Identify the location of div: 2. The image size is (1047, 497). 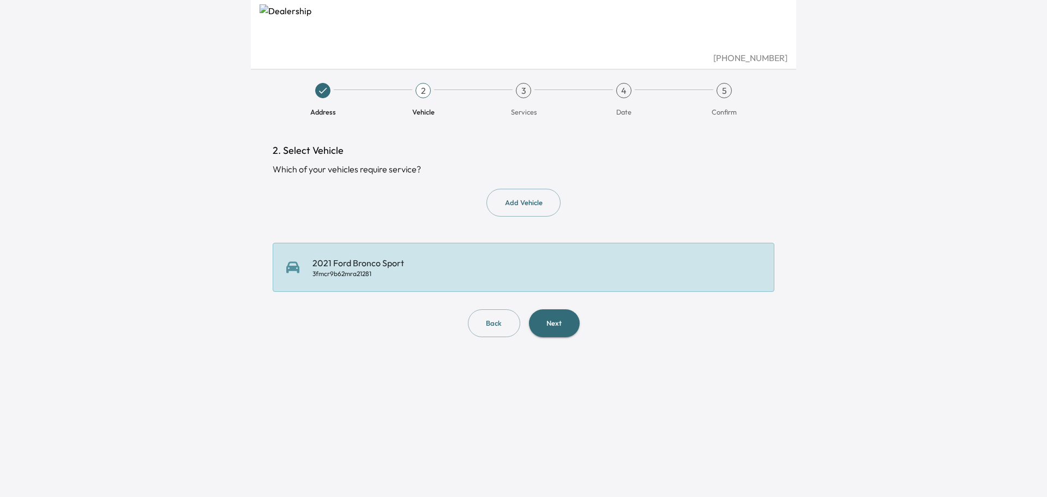
(423, 91).